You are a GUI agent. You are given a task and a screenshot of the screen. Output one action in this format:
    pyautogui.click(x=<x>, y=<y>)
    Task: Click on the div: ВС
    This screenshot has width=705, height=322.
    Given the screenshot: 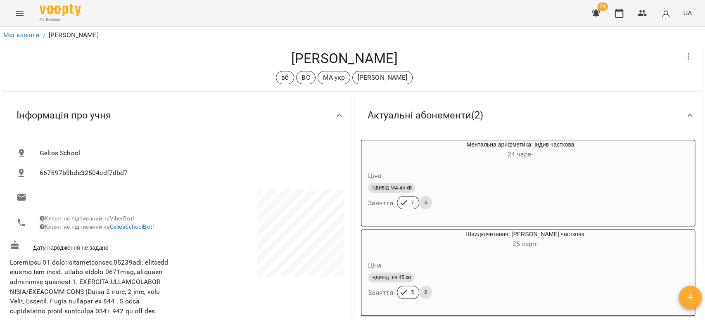 What is the action you would take?
    pyautogui.click(x=305, y=78)
    